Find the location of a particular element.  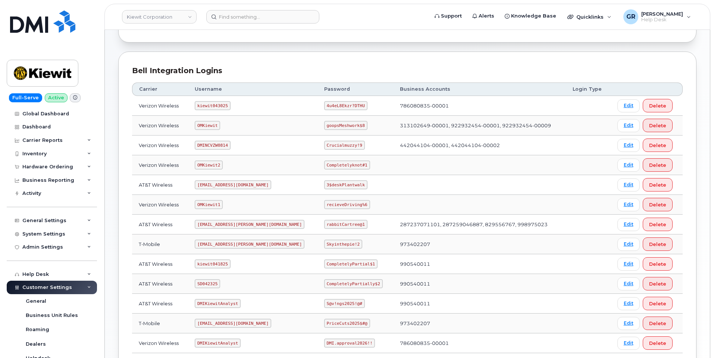

code: S@v!ngs2025!@# is located at coordinates (344, 303).